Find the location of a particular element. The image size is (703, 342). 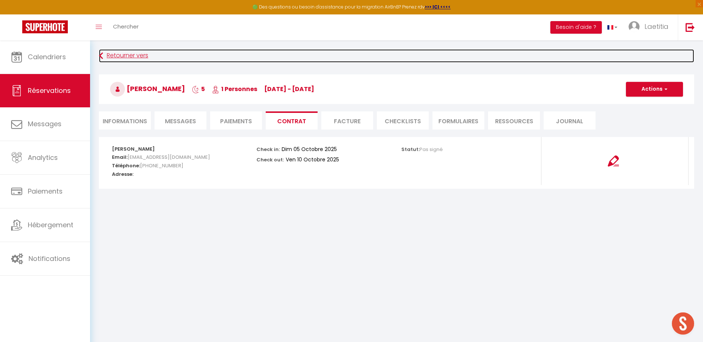

span: Notifications is located at coordinates (49, 259).